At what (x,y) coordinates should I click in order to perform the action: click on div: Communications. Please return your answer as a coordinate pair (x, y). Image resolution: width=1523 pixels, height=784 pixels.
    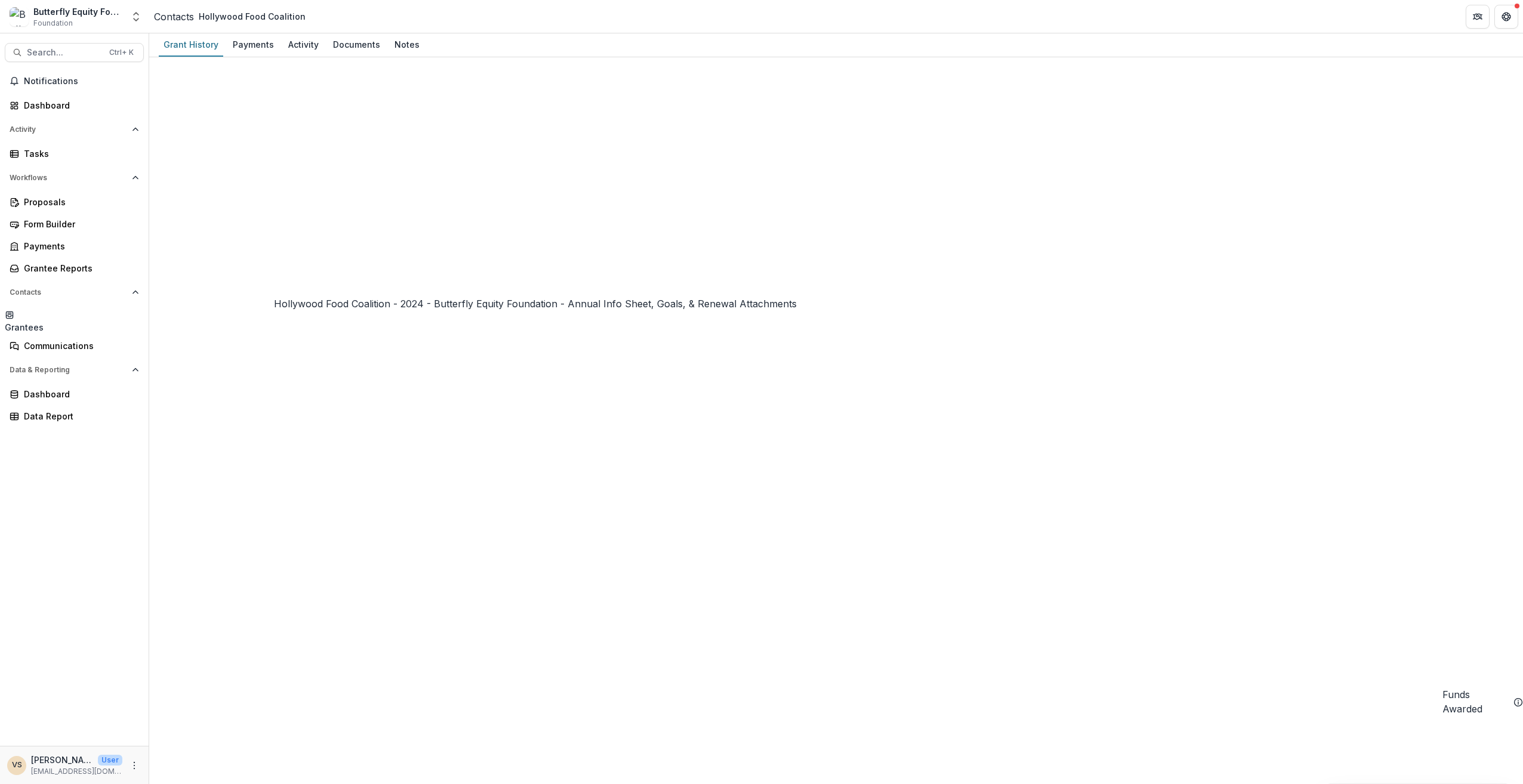
    Looking at the image, I should click on (79, 345).